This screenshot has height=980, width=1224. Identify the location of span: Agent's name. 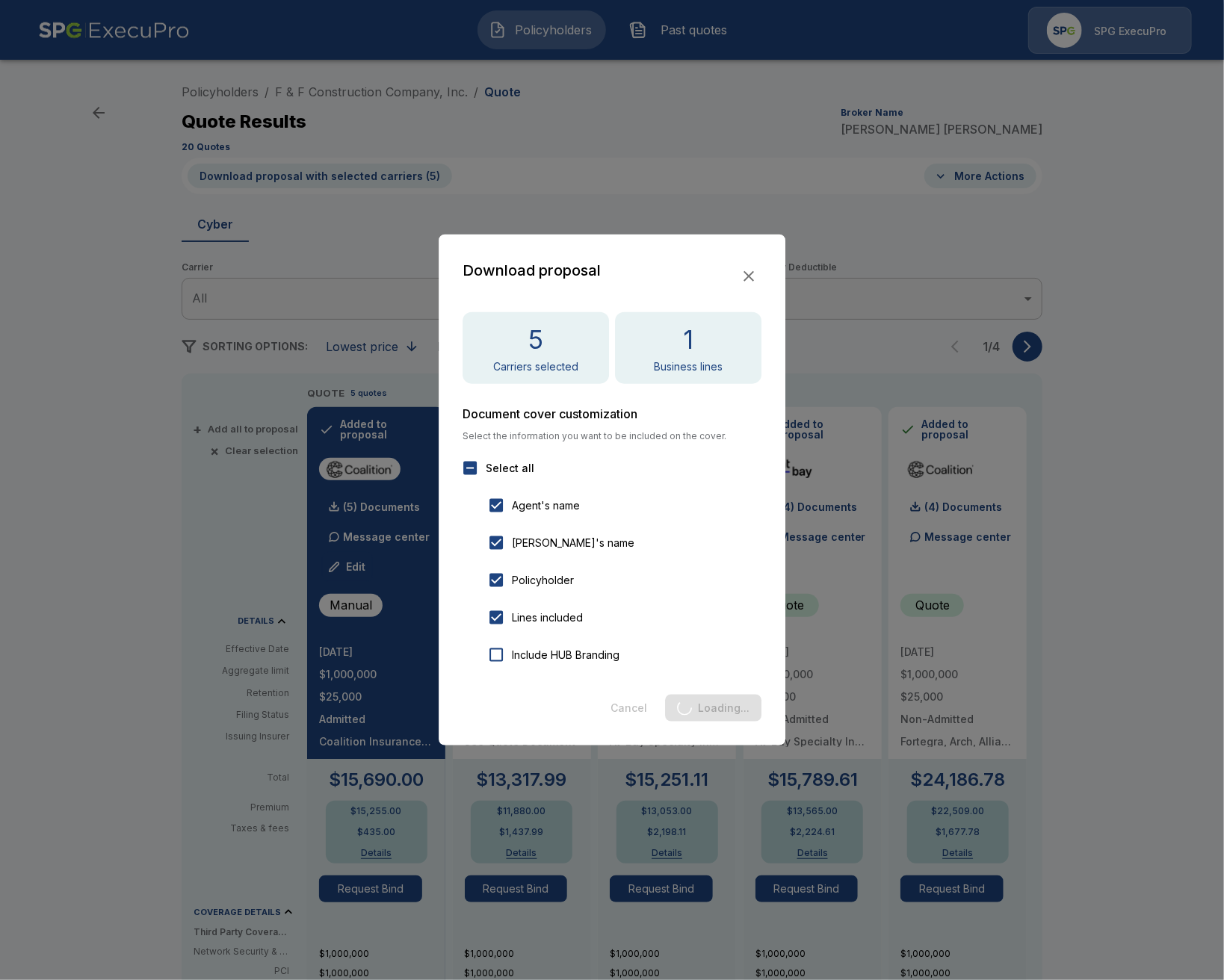
(546, 505).